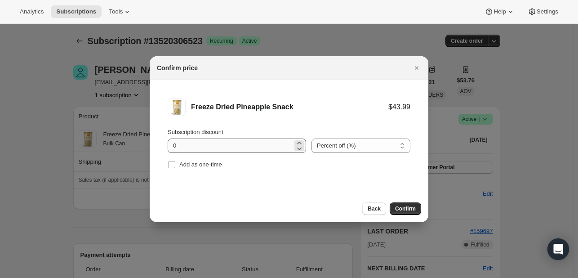  I want to click on span: Back, so click(374, 208).